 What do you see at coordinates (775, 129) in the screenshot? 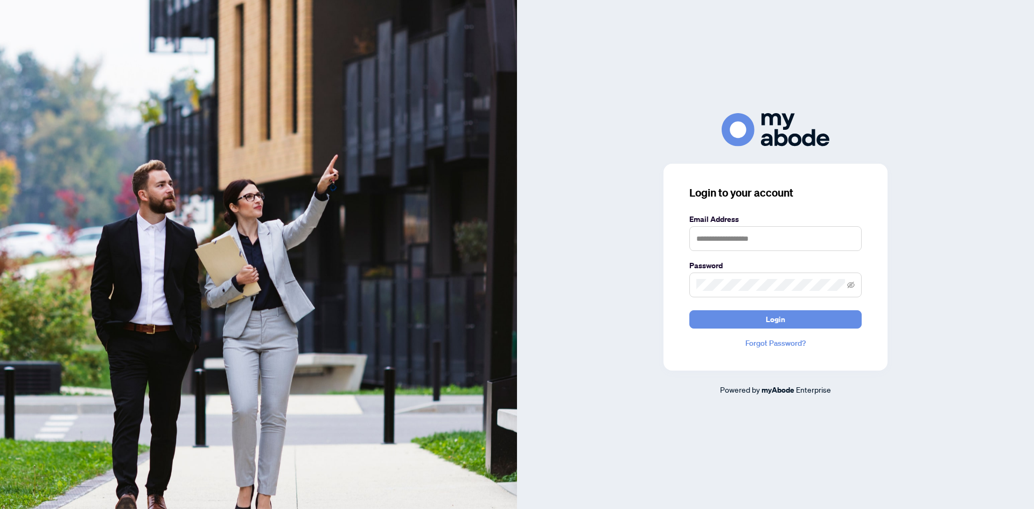
I see `img: ma-logo` at bounding box center [775, 129].